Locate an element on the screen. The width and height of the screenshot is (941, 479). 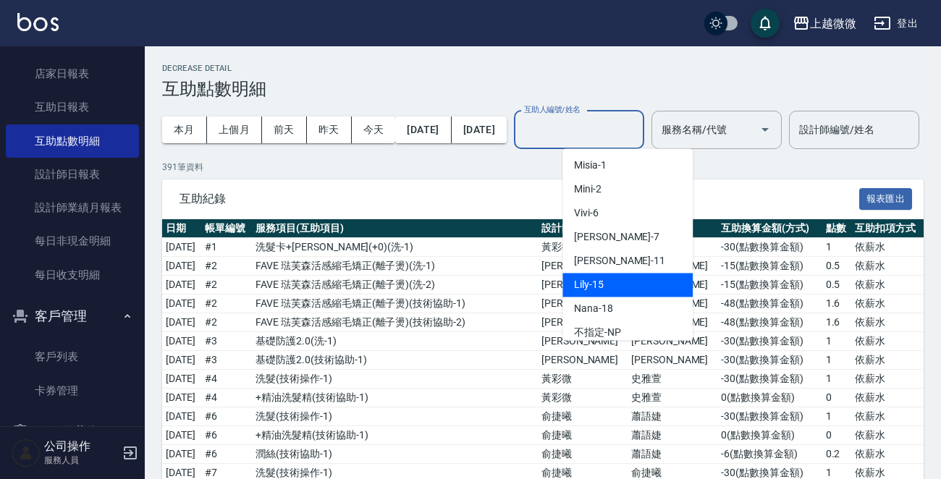
td: 史雅萱 is located at coordinates (672, 379).